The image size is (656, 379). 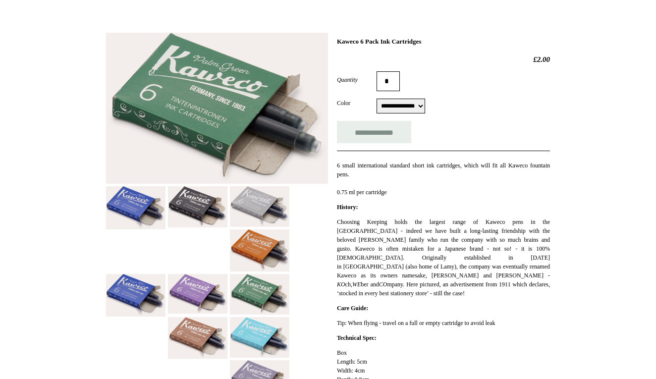 I want to click on label: Quantity, so click(x=357, y=80).